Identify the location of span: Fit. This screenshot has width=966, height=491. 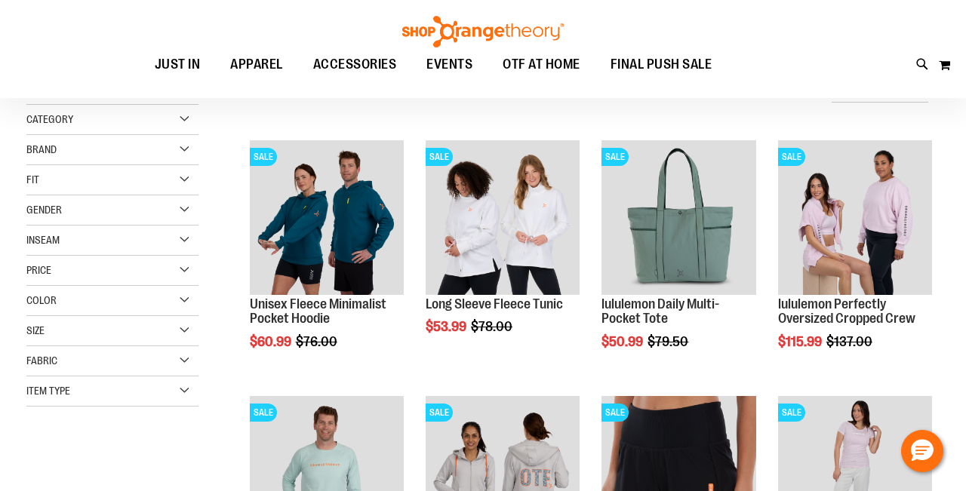
(32, 180).